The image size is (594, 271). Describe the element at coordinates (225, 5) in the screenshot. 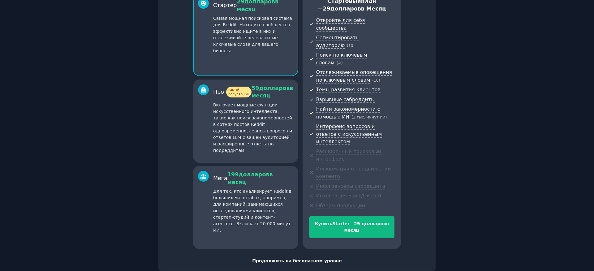

I see `font: Стартер` at that location.